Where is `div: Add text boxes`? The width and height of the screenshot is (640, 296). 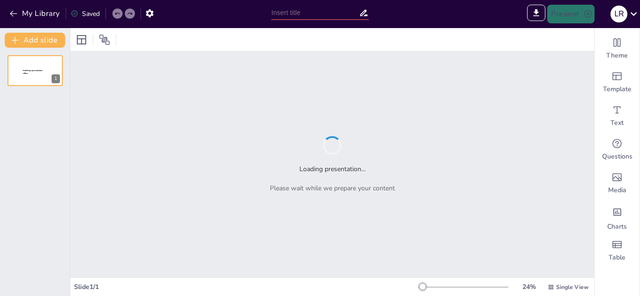 div: Add text boxes is located at coordinates (617, 116).